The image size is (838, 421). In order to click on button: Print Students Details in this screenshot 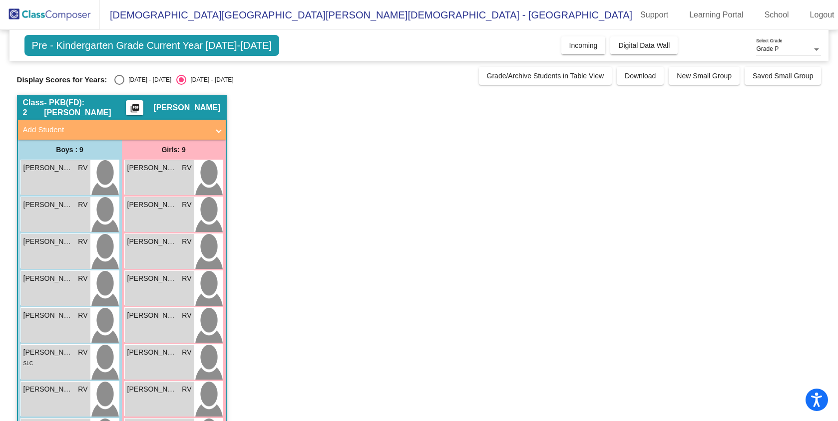, I will do `click(134, 108)`.